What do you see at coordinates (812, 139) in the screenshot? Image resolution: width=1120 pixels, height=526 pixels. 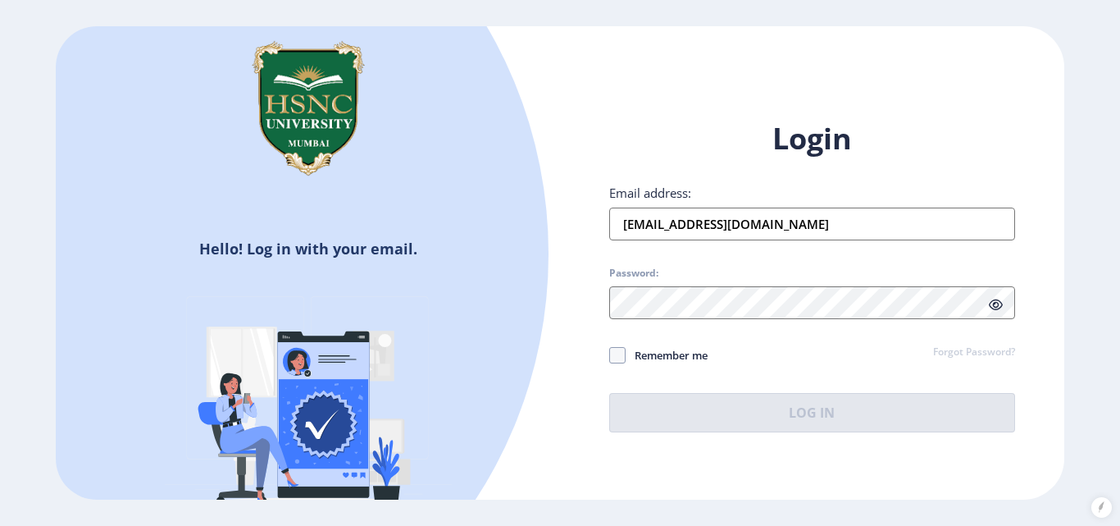 I see `h1: Login` at bounding box center [812, 139].